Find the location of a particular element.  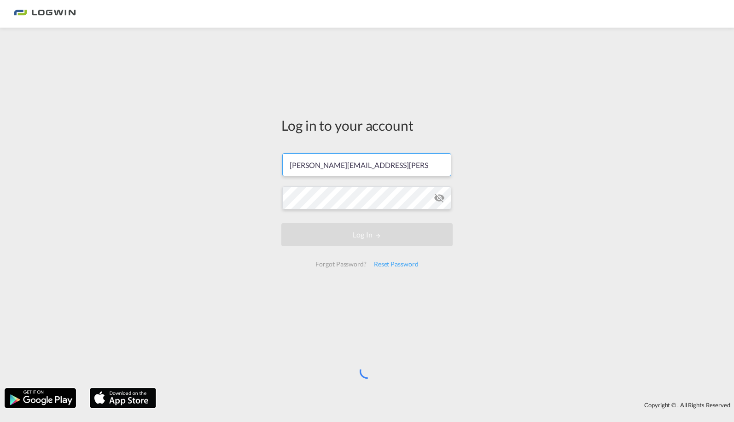

div: Copyright © . All Rights Reserved is located at coordinates (447, 405).